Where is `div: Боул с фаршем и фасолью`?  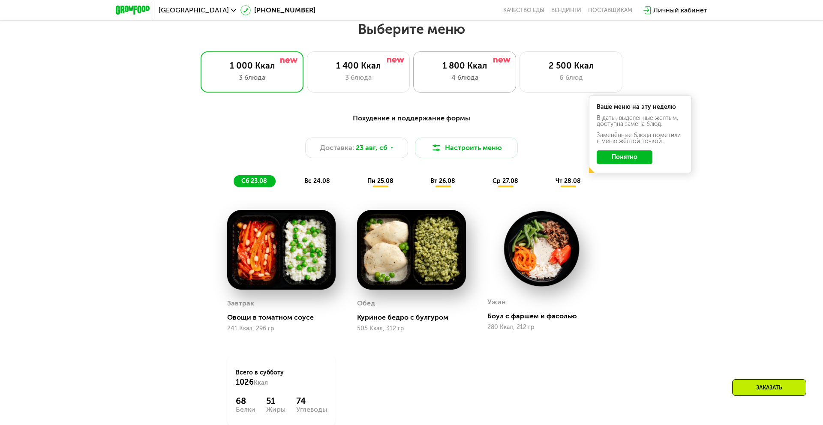 div: Боул с фаршем и фасолью is located at coordinates (545, 316).